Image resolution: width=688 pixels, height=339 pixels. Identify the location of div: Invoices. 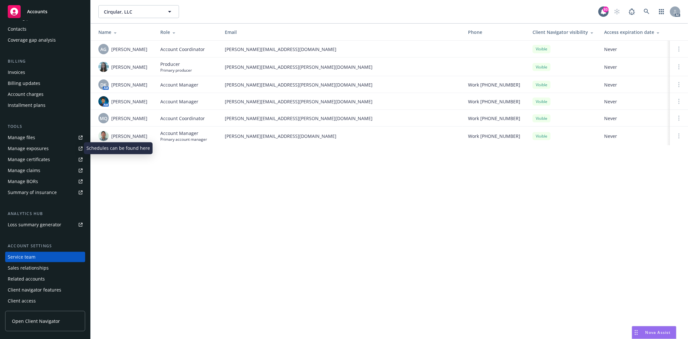
(16, 72).